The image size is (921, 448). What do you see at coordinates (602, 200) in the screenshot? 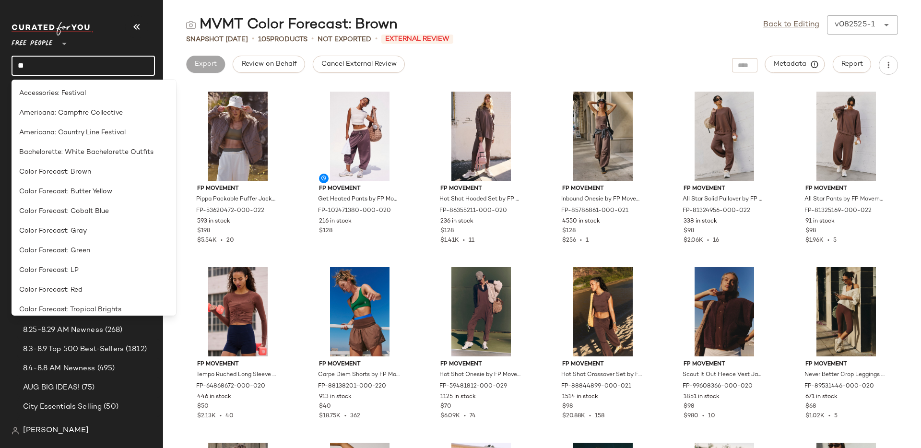
I see `span: Inbound Onesie by FP Movement at Free People in Brown, Size: M` at bounding box center [602, 200].